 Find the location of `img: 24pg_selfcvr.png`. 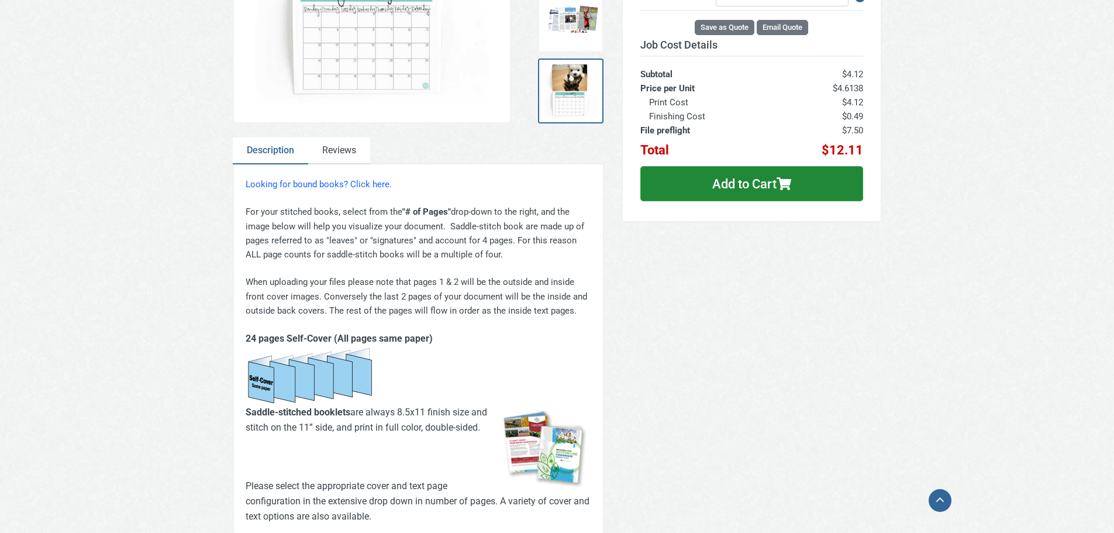

img: 24pg_selfcvr.png is located at coordinates (315, 375).